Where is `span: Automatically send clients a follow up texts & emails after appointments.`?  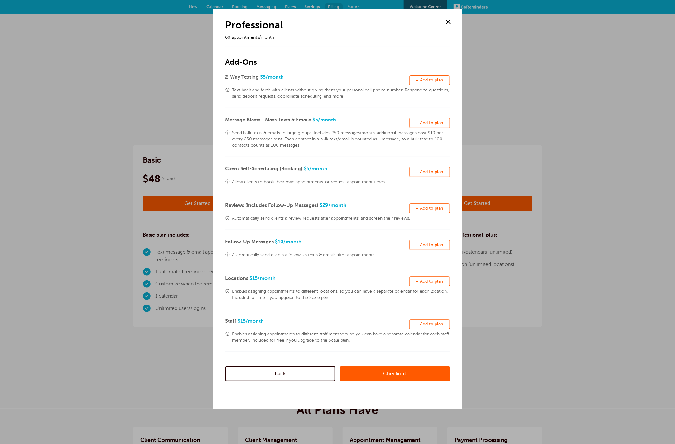 span: Automatically send clients a follow up texts & emails after appointments. is located at coordinates (341, 255).